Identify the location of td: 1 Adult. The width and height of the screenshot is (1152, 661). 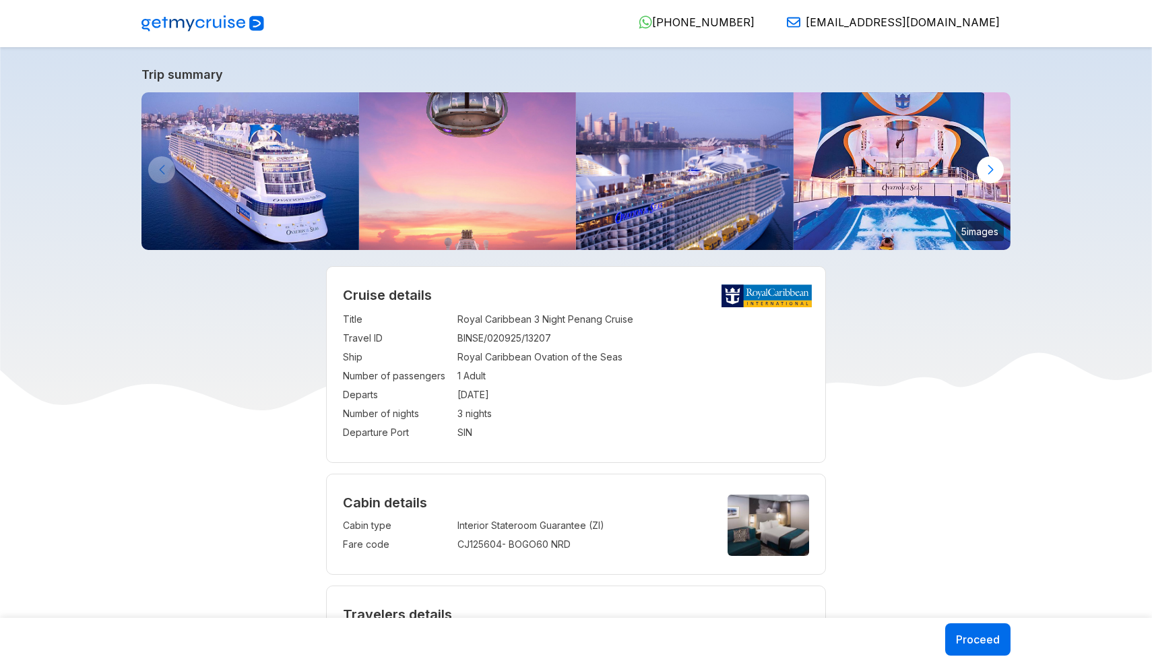
(634, 376).